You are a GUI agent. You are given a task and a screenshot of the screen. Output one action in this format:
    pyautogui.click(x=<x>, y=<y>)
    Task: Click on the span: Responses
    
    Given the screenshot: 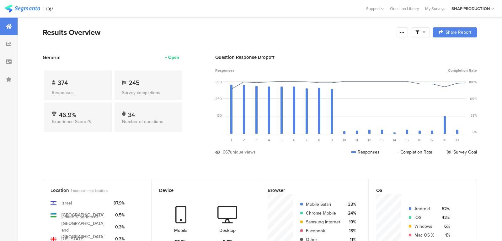 What is the action you would take?
    pyautogui.click(x=225, y=70)
    